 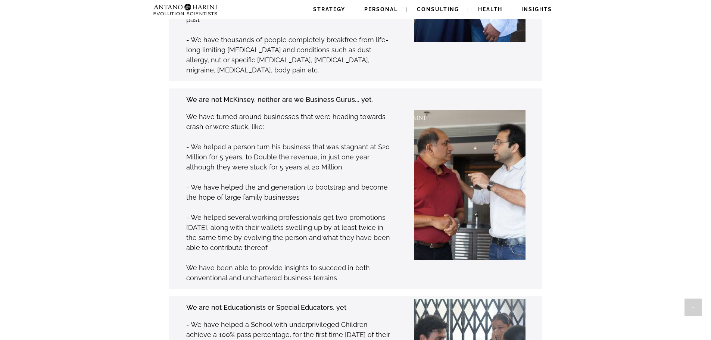 I want to click on p: We have turned around businesses that were heading towards crash or were stuck, like:, so click(x=288, y=122).